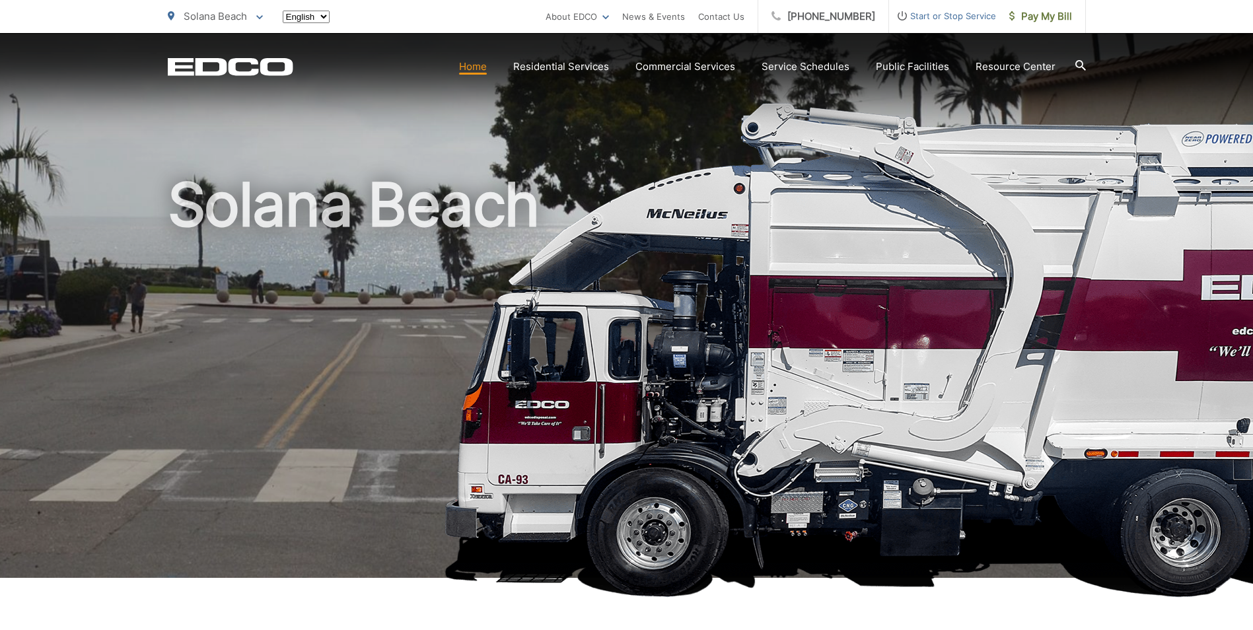 The height and width of the screenshot is (630, 1253). What do you see at coordinates (1040, 17) in the screenshot?
I see `span: Pay My Bill` at bounding box center [1040, 17].